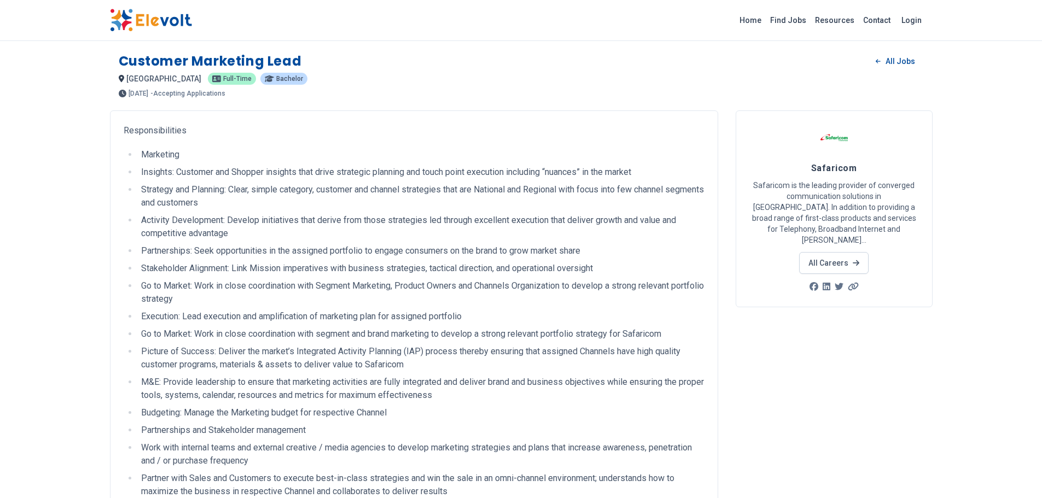 This screenshot has width=1042, height=498. Describe the element at coordinates (421, 317) in the screenshot. I see `li: Execution: Lead execution and amplification of marketing plan for assigned portfolio` at that location.